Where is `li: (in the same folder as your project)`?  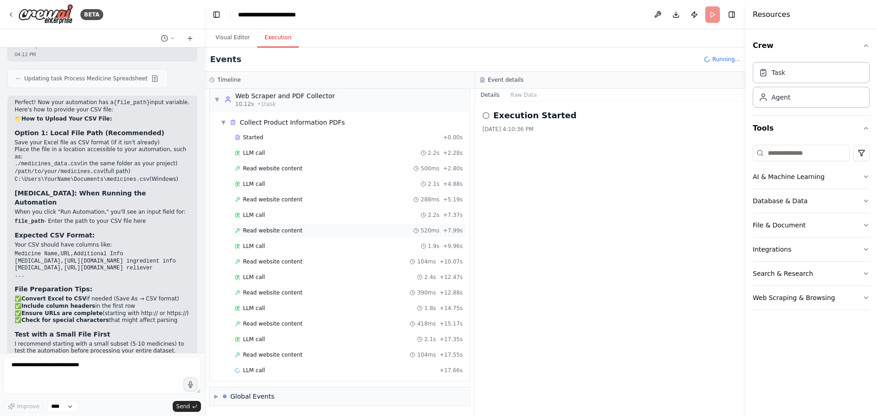 li: (in the same folder as your project) is located at coordinates (102, 164).